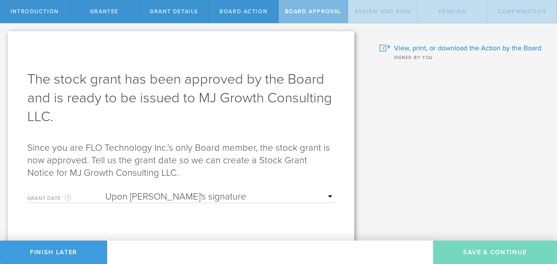 This screenshot has height=264, width=557. Describe the element at coordinates (181, 160) in the screenshot. I see `p: Since you are FLO Technology Inc.’s only Board member, the stock grant is now approved. Tell us t...` at that location.